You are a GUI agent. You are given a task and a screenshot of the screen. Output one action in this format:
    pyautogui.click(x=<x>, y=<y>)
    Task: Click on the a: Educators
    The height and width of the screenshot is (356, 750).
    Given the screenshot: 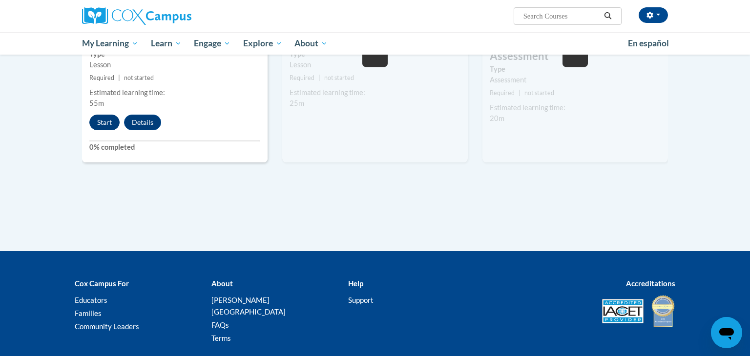 What is the action you would take?
    pyautogui.click(x=91, y=300)
    